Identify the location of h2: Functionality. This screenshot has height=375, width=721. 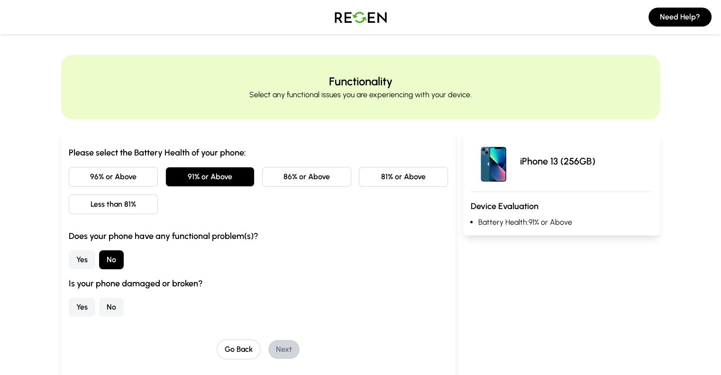
(361, 82).